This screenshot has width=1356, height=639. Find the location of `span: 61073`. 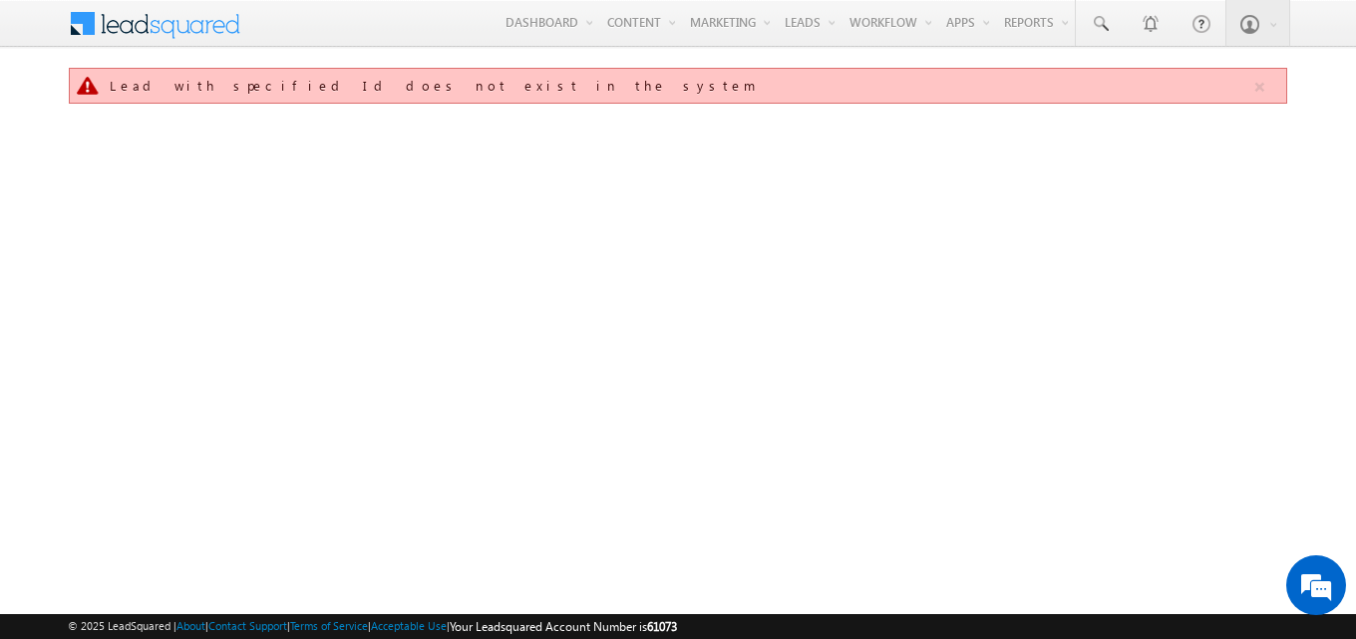

span: 61073 is located at coordinates (662, 626).